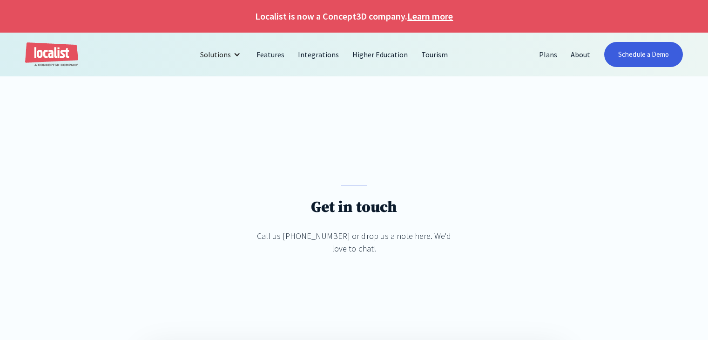 This screenshot has width=708, height=340. Describe the element at coordinates (318, 54) in the screenshot. I see `a: Integrations` at that location.